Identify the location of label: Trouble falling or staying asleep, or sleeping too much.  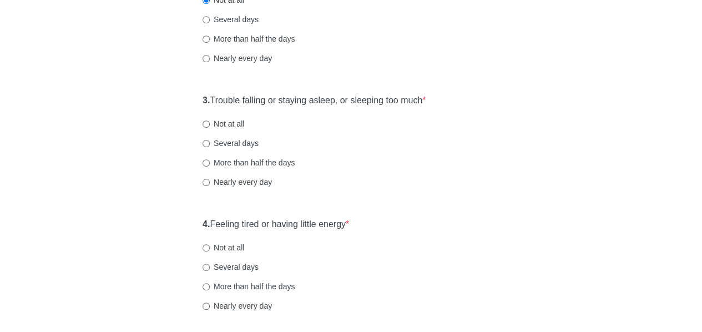
(314, 100).